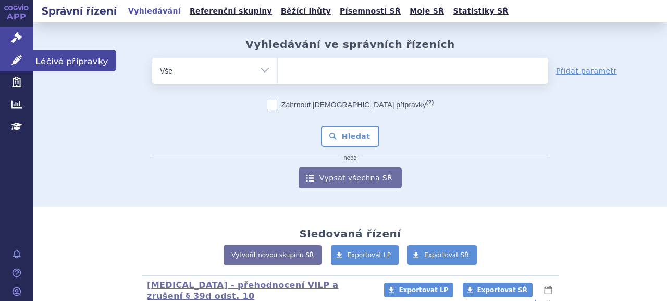 Image resolution: width=667 pixels, height=301 pixels. What do you see at coordinates (350, 44) in the screenshot?
I see `h2: Vyhledávání ve správních řízeních` at bounding box center [350, 44].